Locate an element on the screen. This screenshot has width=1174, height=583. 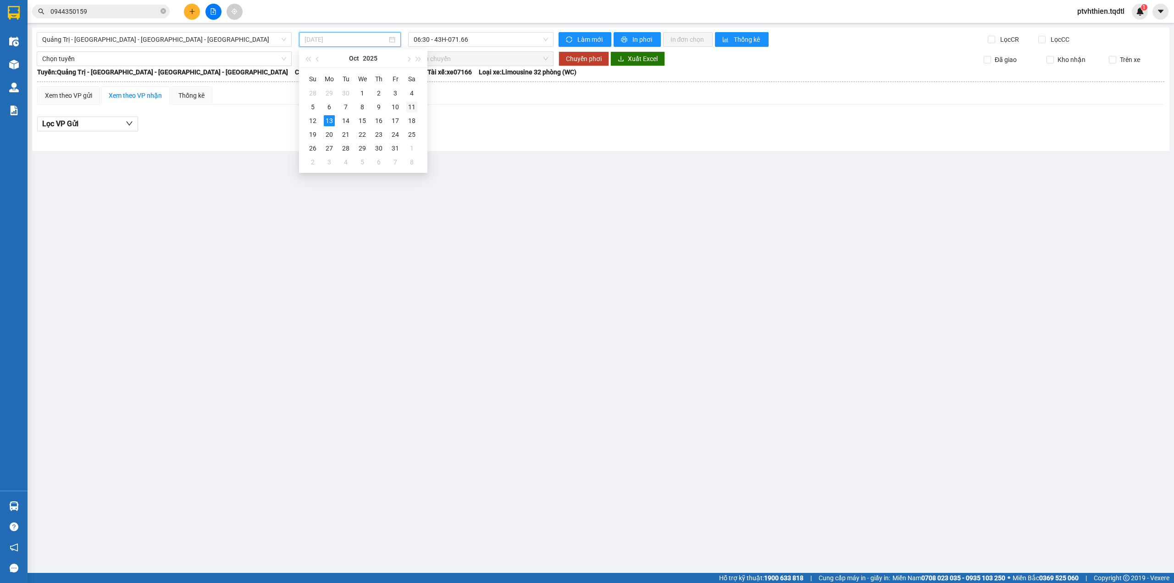
td: 2025-10-23 is located at coordinates (379, 134).